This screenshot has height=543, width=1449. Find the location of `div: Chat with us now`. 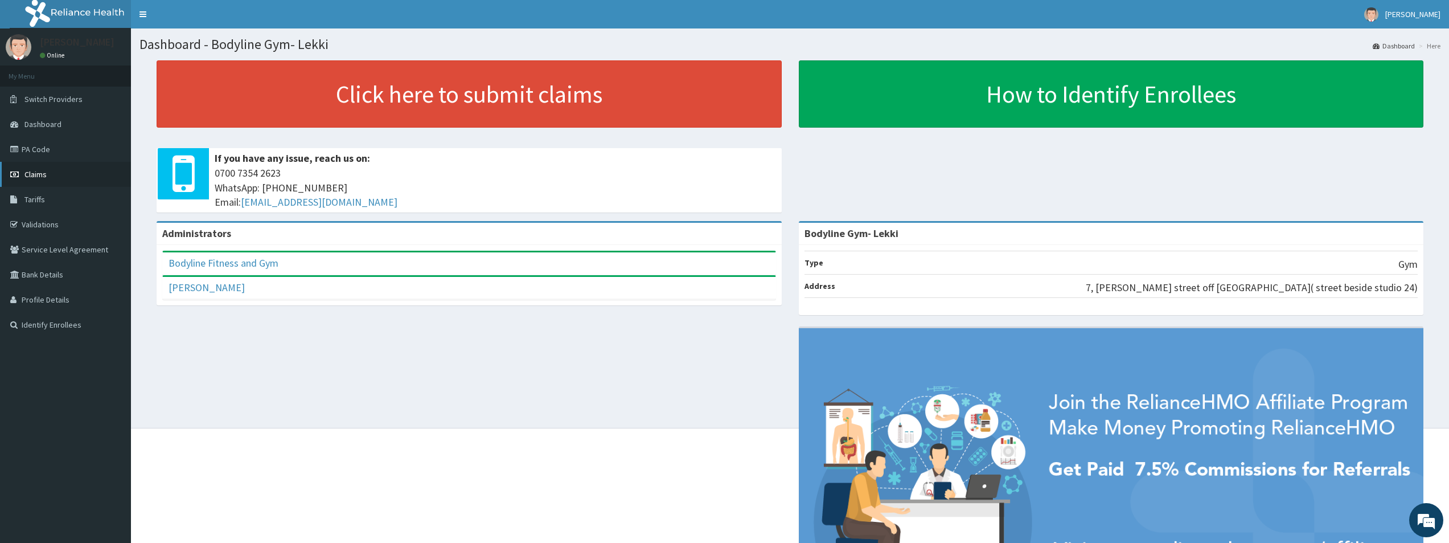

div: Chat with us now is located at coordinates (125, 71).